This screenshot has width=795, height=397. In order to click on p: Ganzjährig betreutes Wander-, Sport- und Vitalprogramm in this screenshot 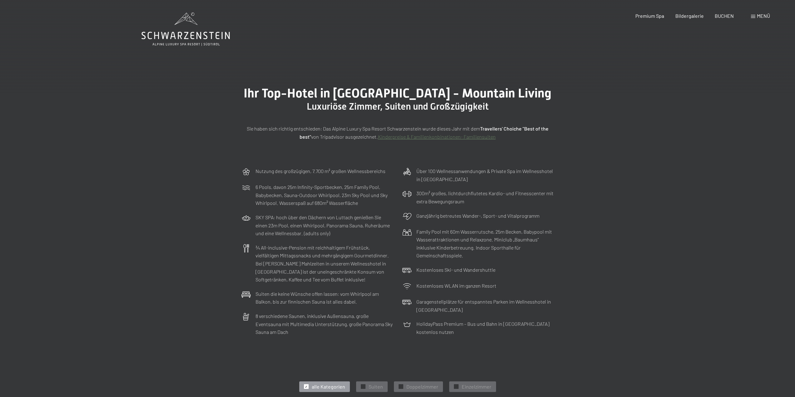, I will do `click(478, 216)`.